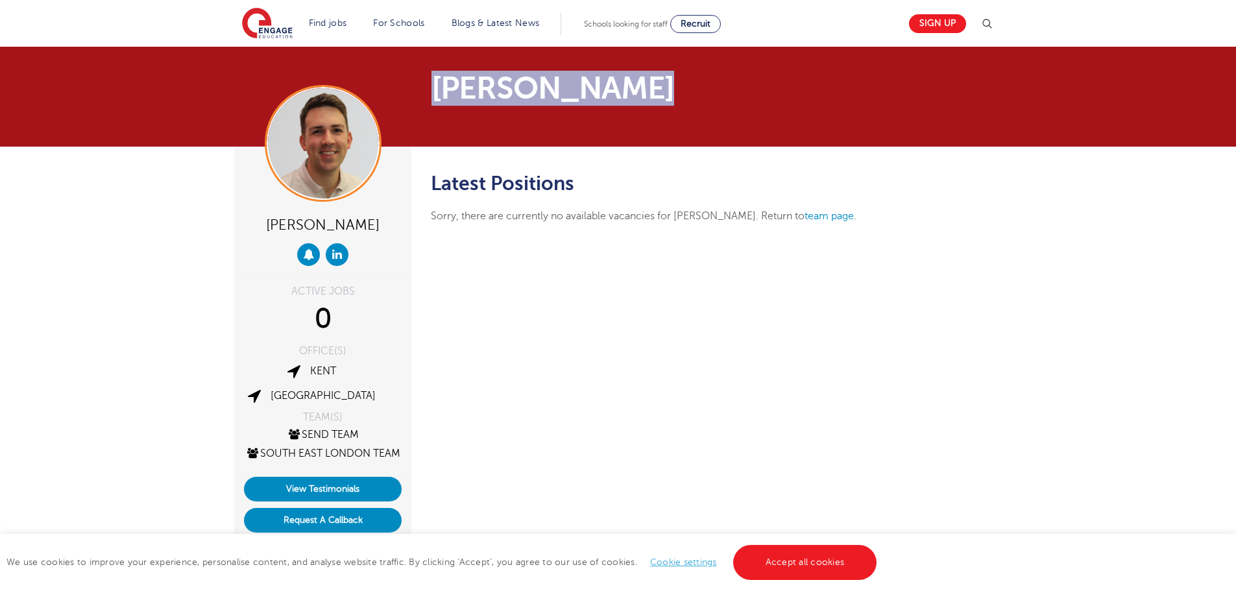  I want to click on a: For Schools, so click(398, 23).